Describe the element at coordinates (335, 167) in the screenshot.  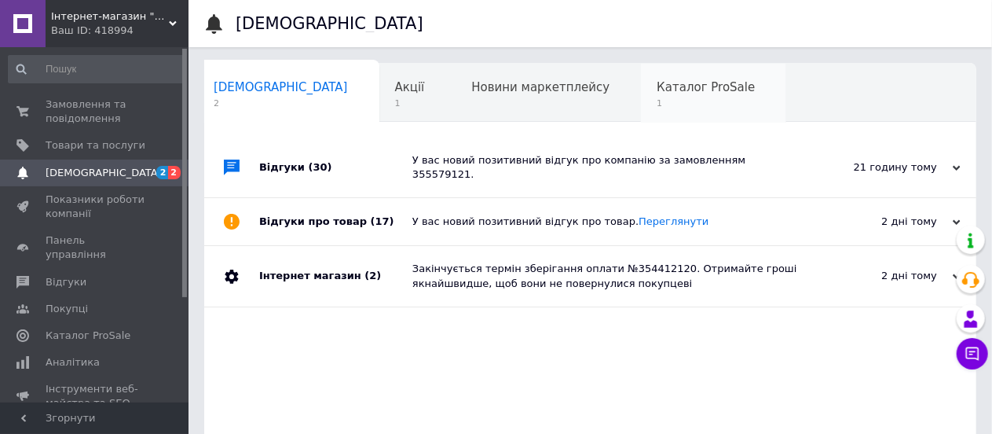
I see `div: Відгуки` at that location.